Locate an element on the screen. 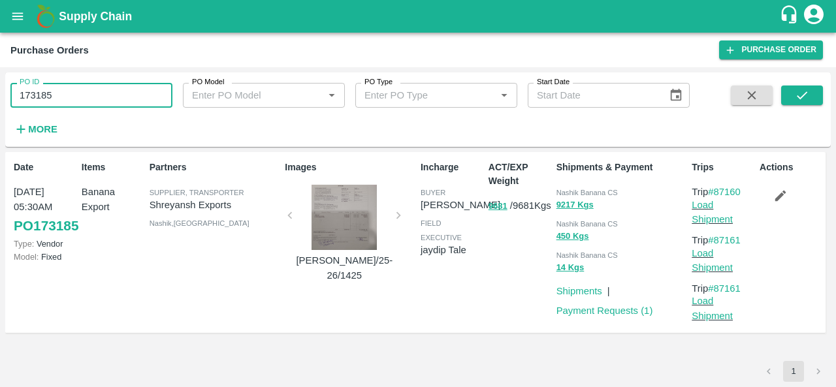 This screenshot has width=836, height=387. p: ACT/EXP Weight is located at coordinates (520, 174).